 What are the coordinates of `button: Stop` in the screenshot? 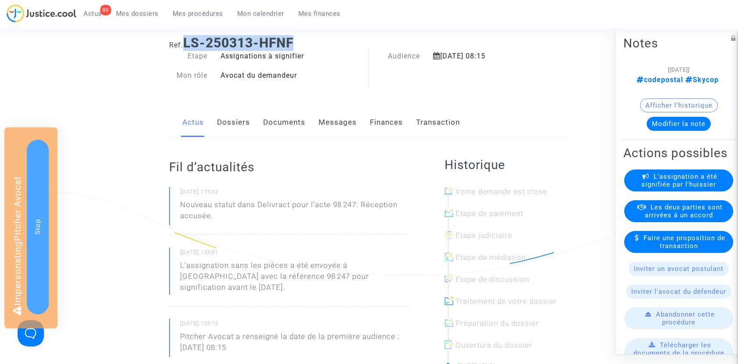 It's located at (38, 227).